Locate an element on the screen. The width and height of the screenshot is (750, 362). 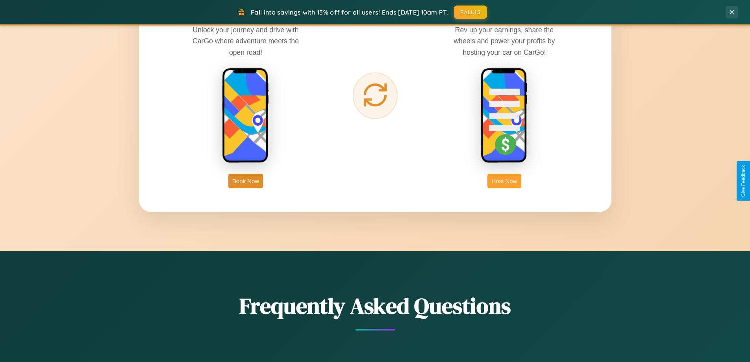
p: Unlock your journey and drive with CarGo where adventure meets the open road! is located at coordinates (246, 41).